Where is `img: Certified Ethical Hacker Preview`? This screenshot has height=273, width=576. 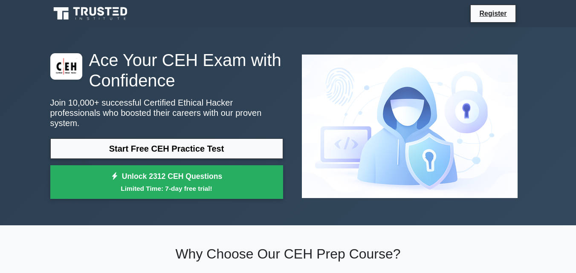 img: Certified Ethical Hacker Preview is located at coordinates (410, 126).